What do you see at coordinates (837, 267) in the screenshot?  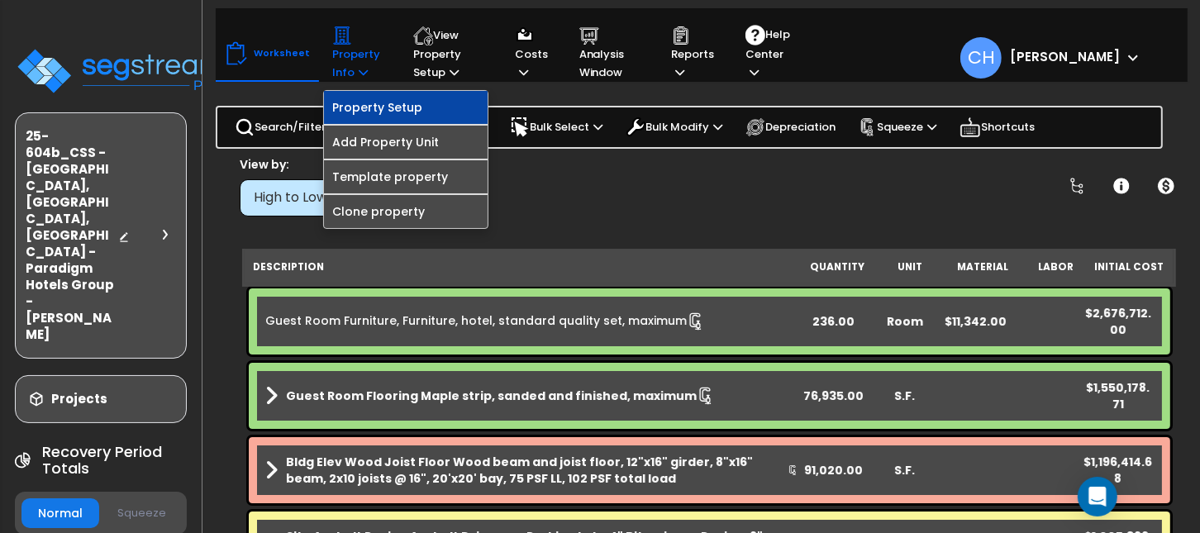 I see `small: Quantity` at bounding box center [837, 267].